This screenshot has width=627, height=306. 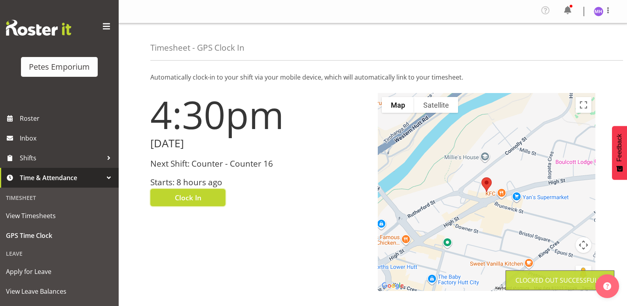 I want to click on a: View Leave Balances, so click(x=59, y=291).